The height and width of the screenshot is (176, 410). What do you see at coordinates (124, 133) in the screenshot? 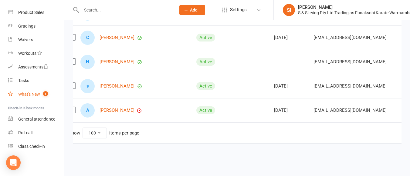
I see `div: items per page` at bounding box center [124, 133].